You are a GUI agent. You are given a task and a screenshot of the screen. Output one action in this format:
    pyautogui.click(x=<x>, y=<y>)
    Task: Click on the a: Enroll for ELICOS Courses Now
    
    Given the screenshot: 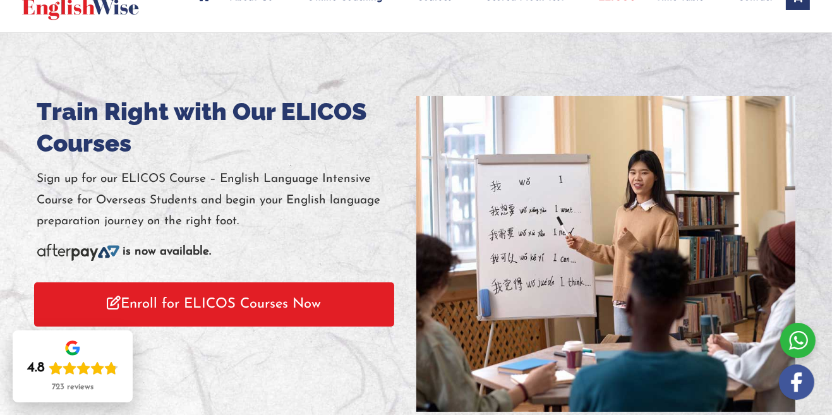 What is the action you would take?
    pyautogui.click(x=214, y=304)
    